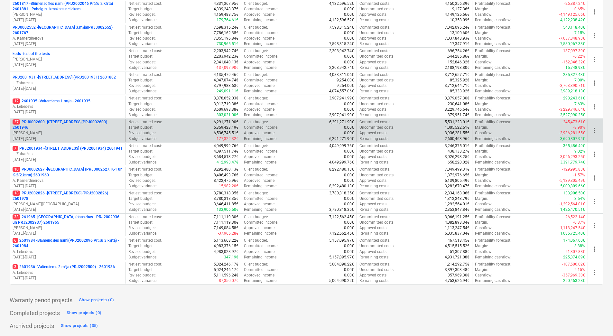 This screenshot has width=613, height=336. What do you see at coordinates (574, 75) in the screenshot?
I see `p: 285,827.43€` at bounding box center [574, 75].